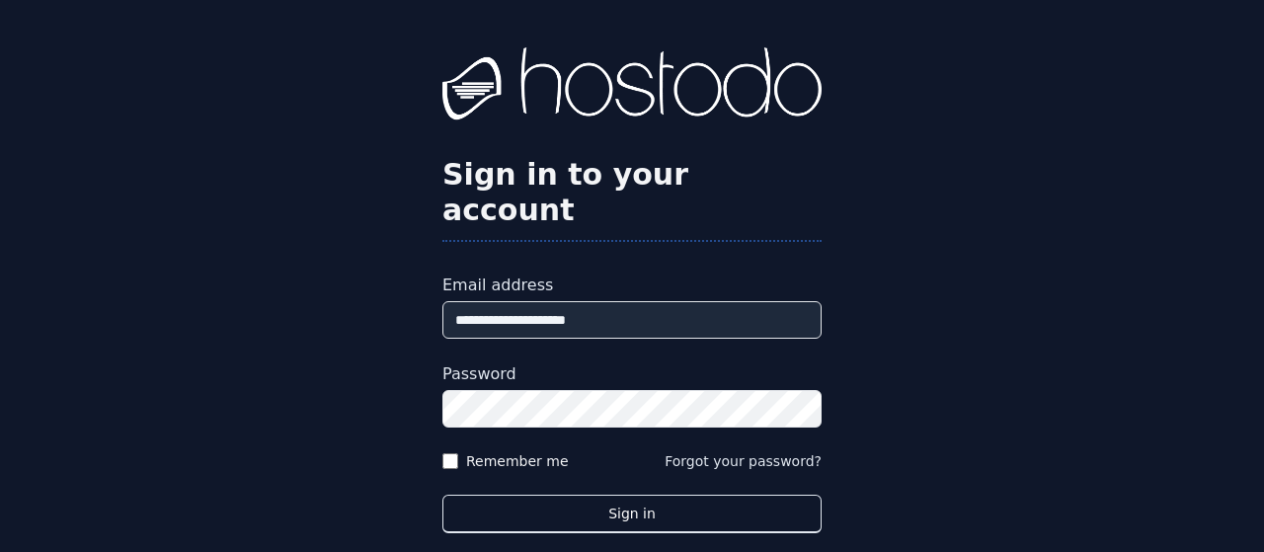  What do you see at coordinates (517, 461) in the screenshot?
I see `label: Remember me` at bounding box center [517, 461].